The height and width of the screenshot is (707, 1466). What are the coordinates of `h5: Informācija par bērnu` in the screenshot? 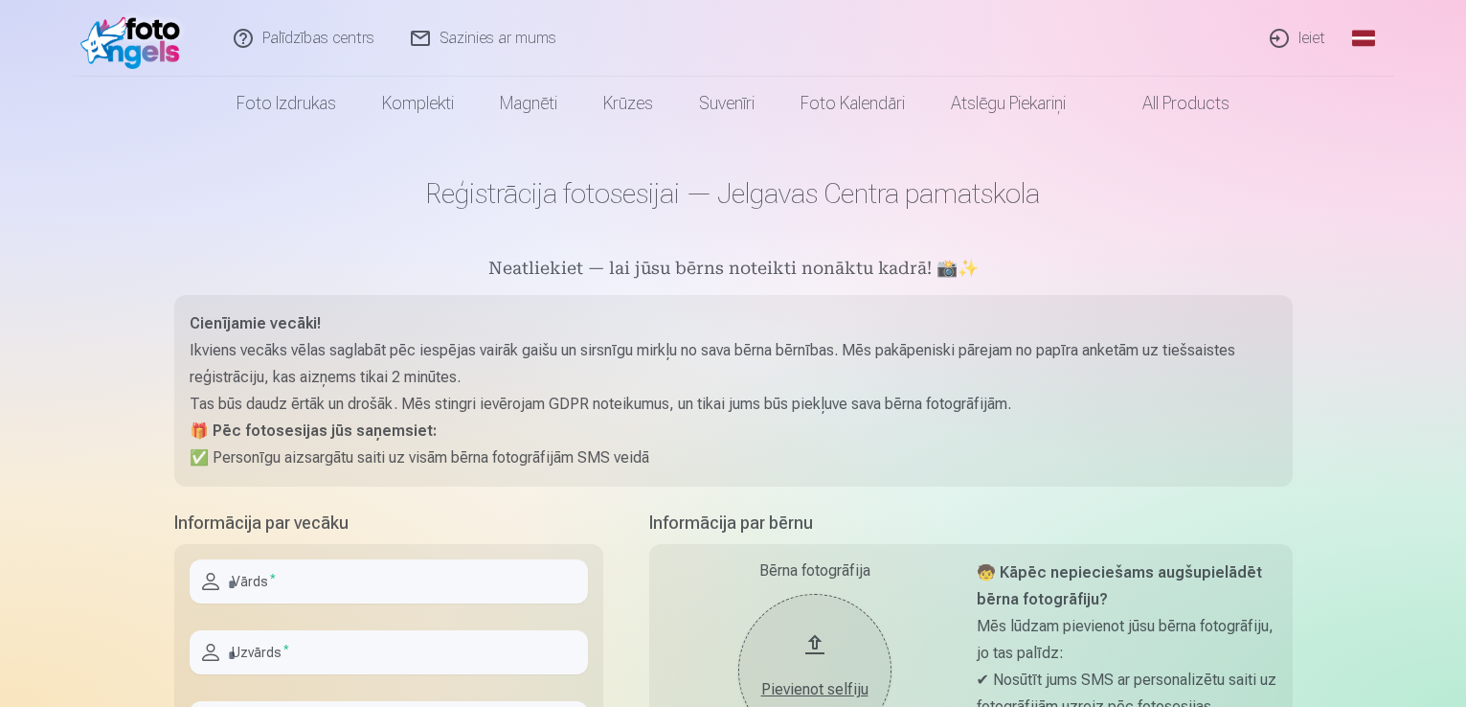 It's located at (971, 523).